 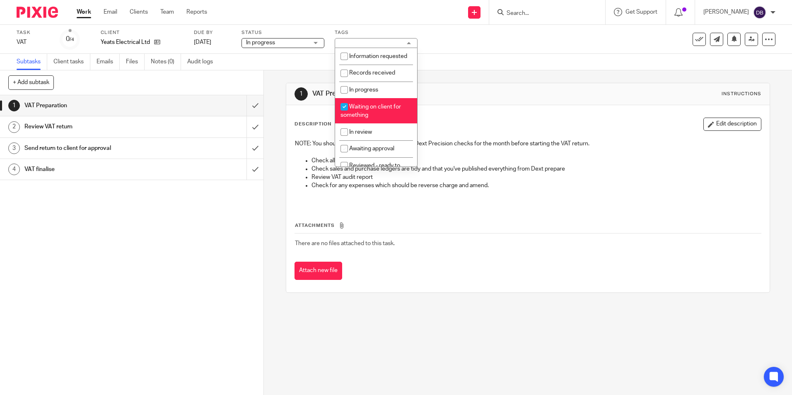 What do you see at coordinates (139, 12) in the screenshot?
I see `a: Clients` at bounding box center [139, 12].